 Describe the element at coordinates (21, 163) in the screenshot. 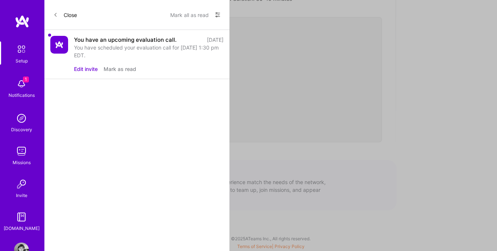

I see `div: Missions` at that location.